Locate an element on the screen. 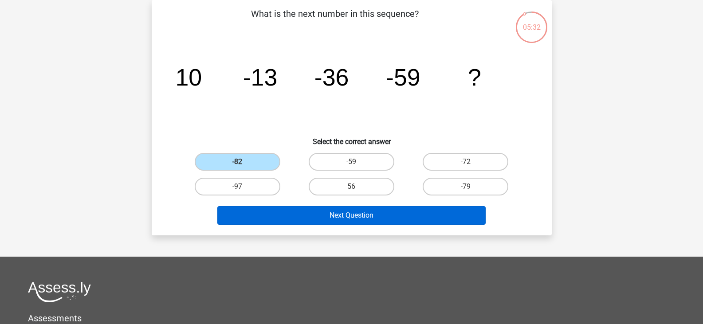  tspan: -36 is located at coordinates (331, 77).